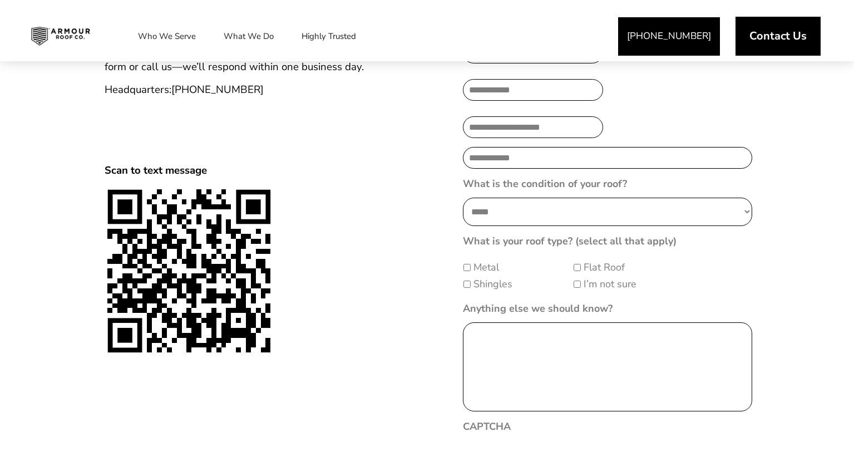  What do you see at coordinates (740, 169) in the screenshot?
I see `keeper-lock: Open Keeper Popup` at bounding box center [740, 169].